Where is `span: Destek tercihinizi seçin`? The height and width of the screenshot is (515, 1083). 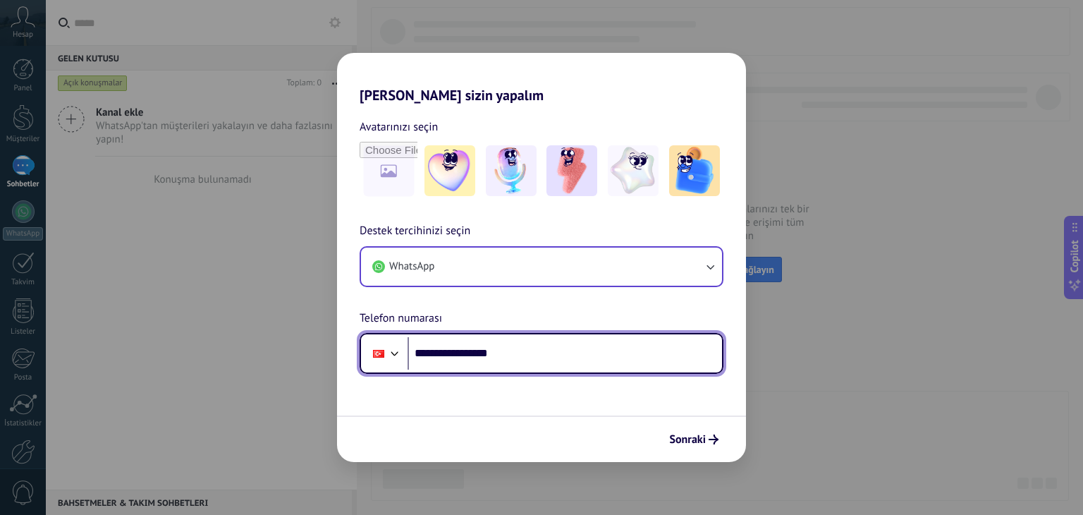
span: Destek tercihinizi seçin is located at coordinates (414, 231).